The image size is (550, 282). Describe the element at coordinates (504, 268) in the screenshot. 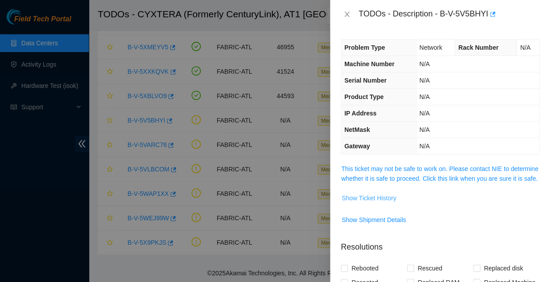

I see `span: Replaced disk` at that location.